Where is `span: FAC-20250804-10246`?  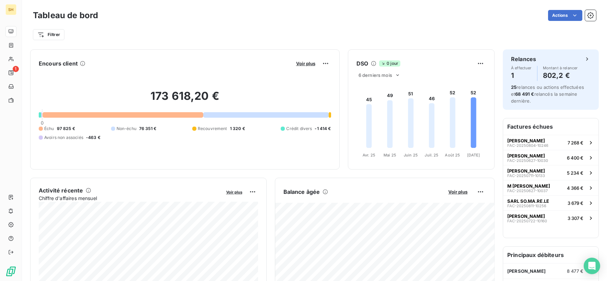 span: FAC-20250804-10246 is located at coordinates (528, 145).